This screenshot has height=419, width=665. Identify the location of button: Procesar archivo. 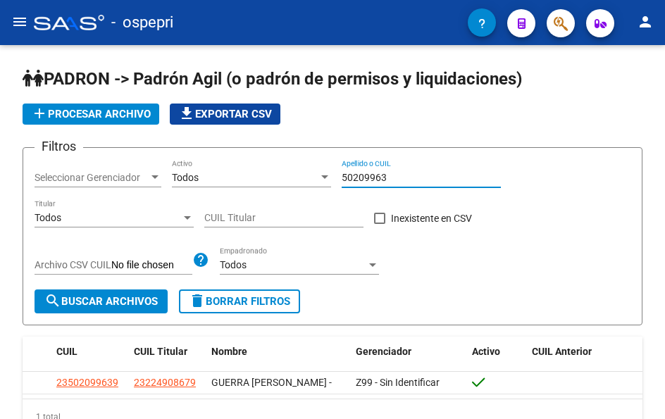
(91, 114).